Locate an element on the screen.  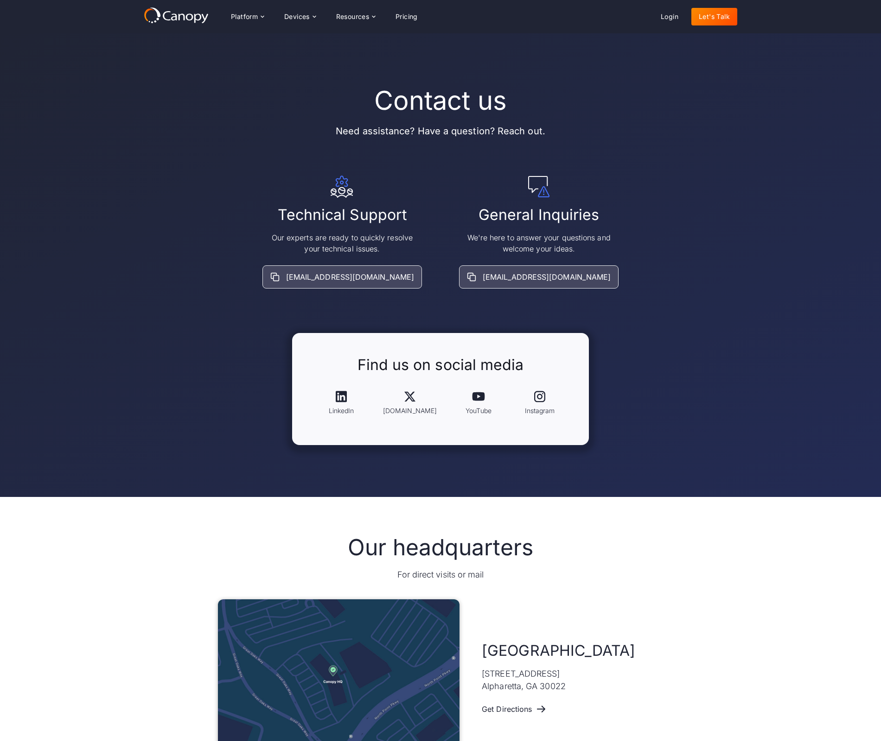
h2: Find us on social media is located at coordinates (440, 365).